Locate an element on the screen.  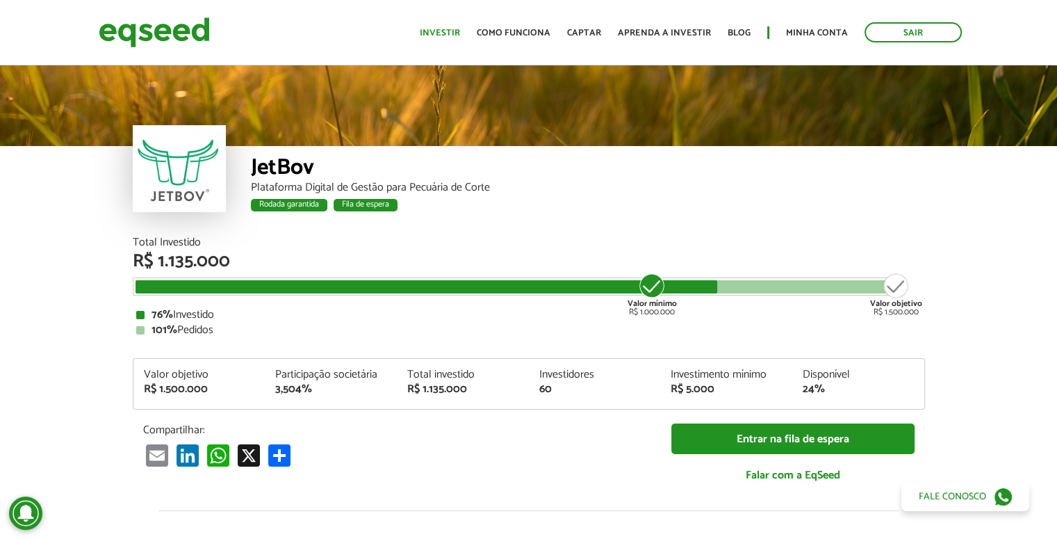
div: 3,504% is located at coordinates (331, 389).